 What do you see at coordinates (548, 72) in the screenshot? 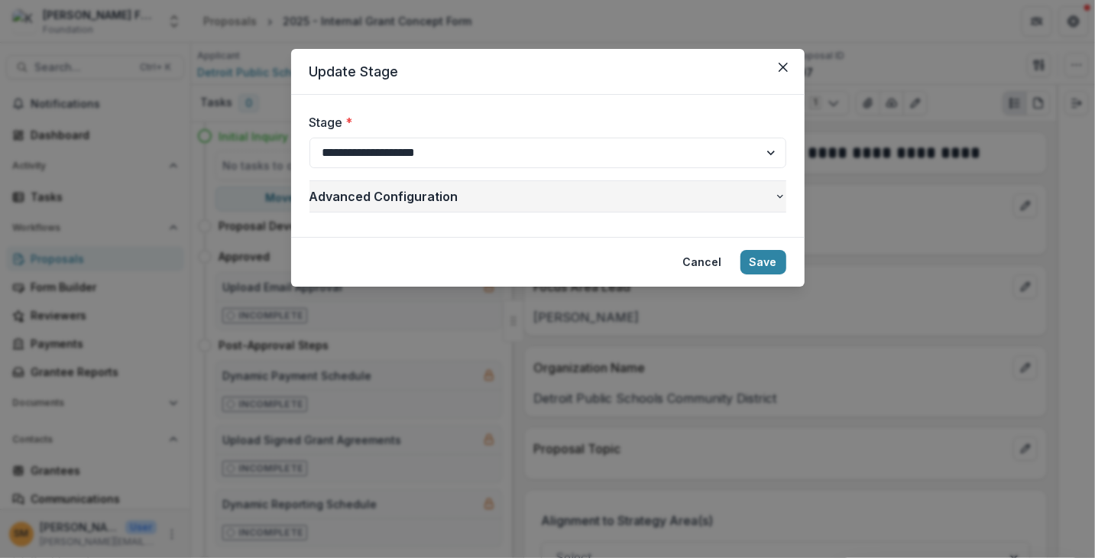
I see `header: Update Stage` at bounding box center [548, 72].